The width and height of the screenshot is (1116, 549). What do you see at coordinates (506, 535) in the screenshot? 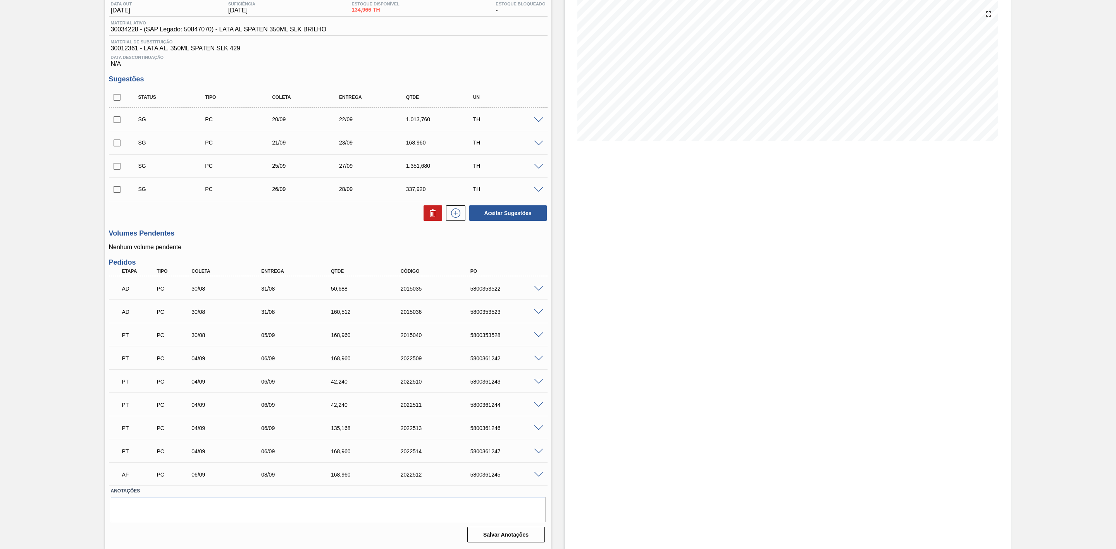
I see `button: Salvar Anotações` at bounding box center [506, 535].